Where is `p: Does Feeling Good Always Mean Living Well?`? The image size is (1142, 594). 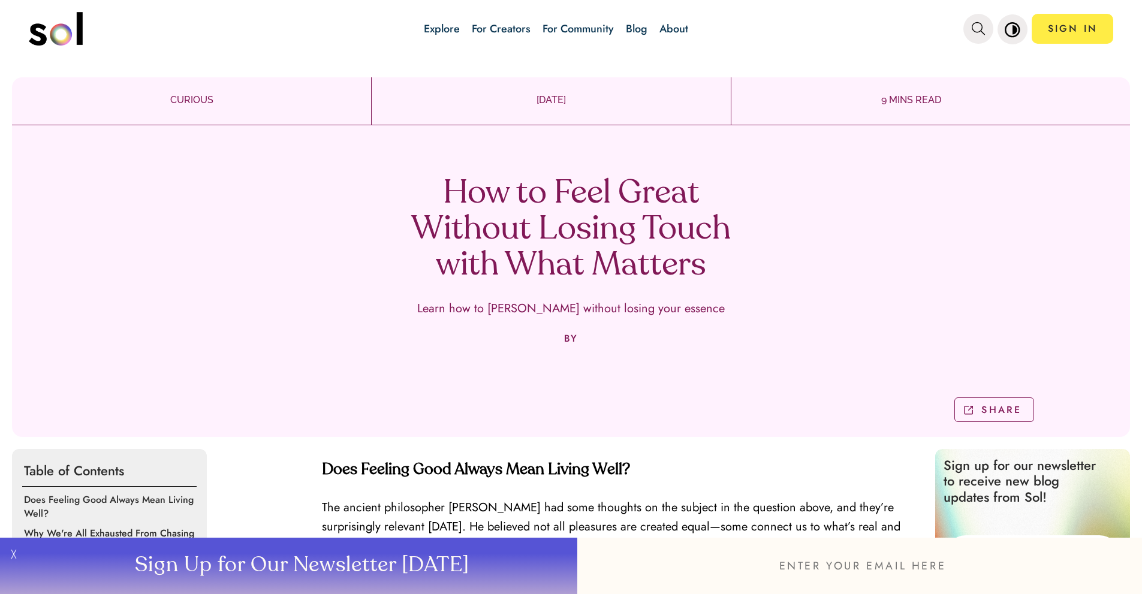
p: Does Feeling Good Always Mean Living Well? is located at coordinates (111, 506).